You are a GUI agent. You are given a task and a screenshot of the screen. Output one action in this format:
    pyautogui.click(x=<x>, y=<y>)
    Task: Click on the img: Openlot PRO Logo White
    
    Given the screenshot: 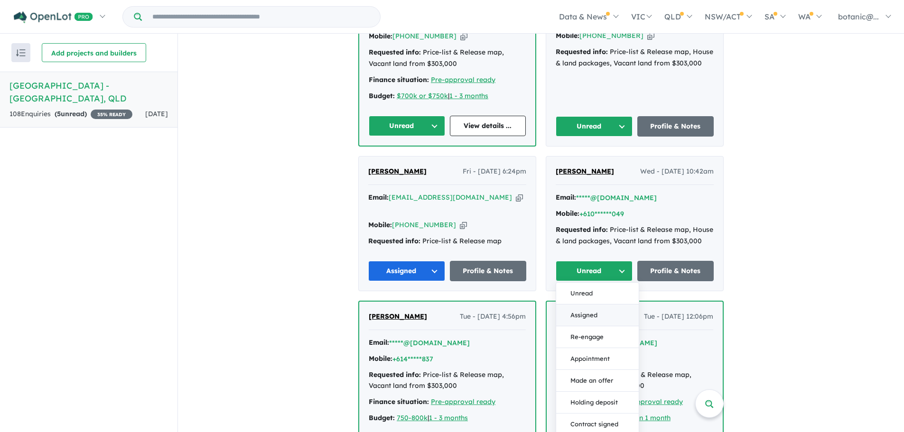 What is the action you would take?
    pyautogui.click(x=53, y=17)
    